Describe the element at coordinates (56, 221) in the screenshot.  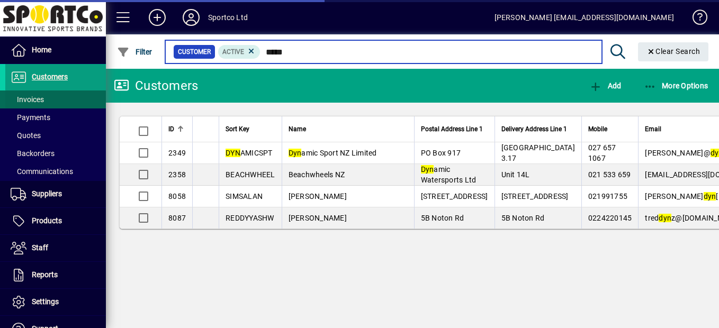
I see `a: Products` at that location.